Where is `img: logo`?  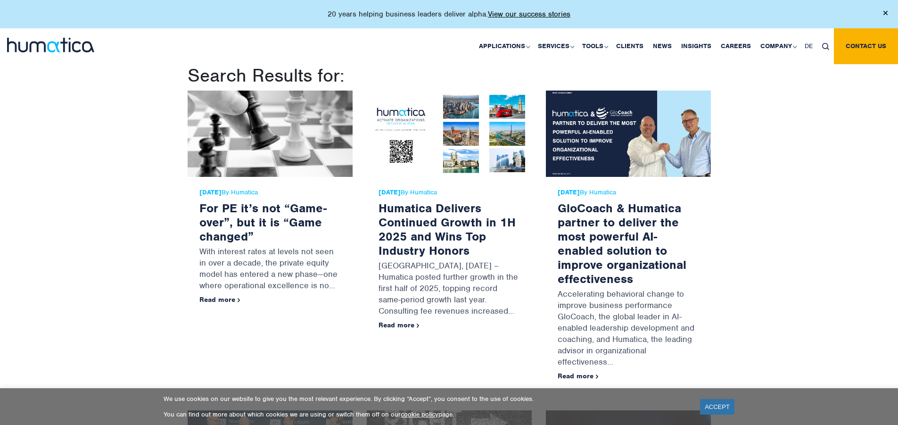
img: logo is located at coordinates (50, 45).